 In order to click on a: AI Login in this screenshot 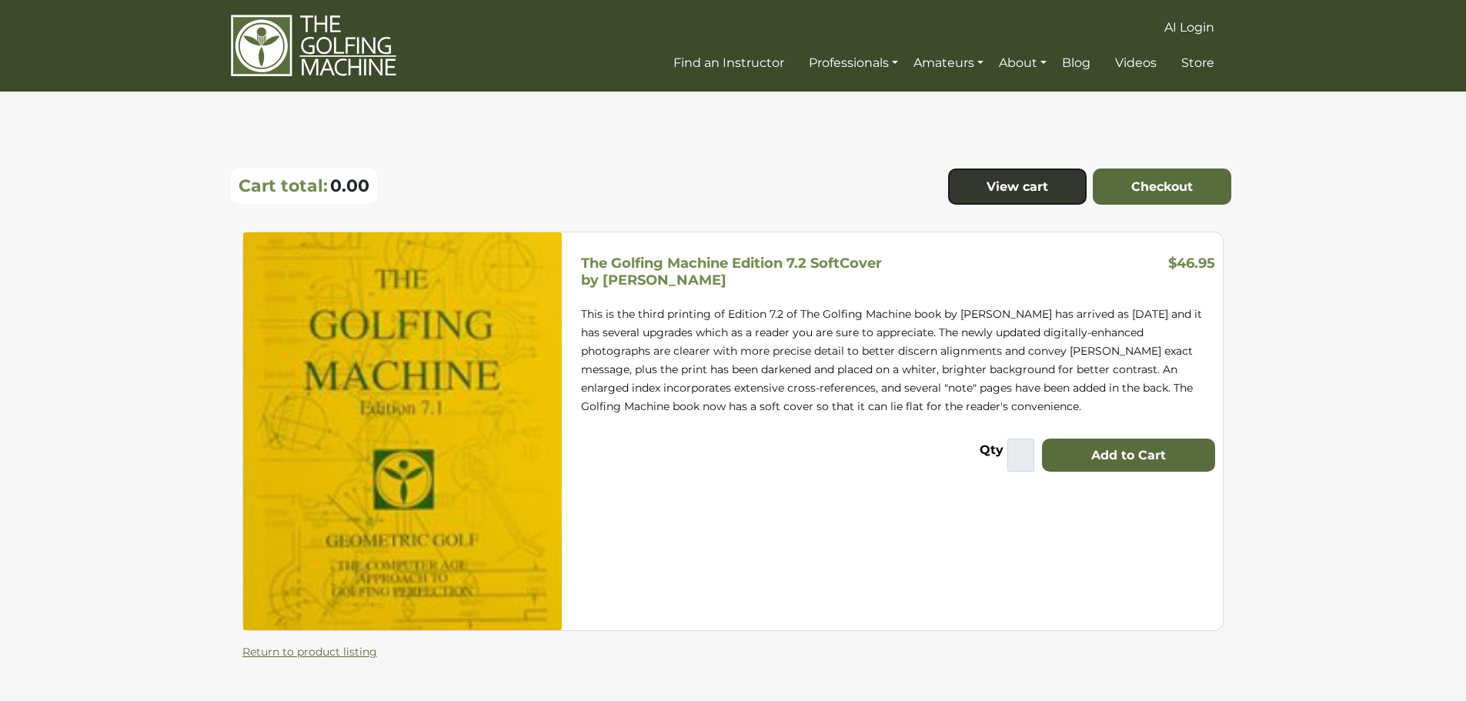, I will do `click(1189, 28)`.